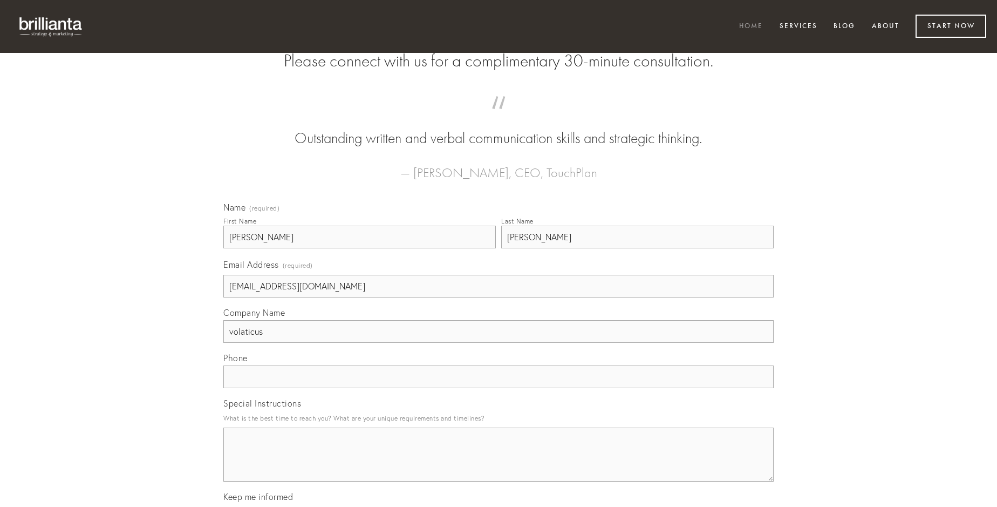  I want to click on h2: Please connect with us for a complimentary 30-minute consultation., so click(499, 61).